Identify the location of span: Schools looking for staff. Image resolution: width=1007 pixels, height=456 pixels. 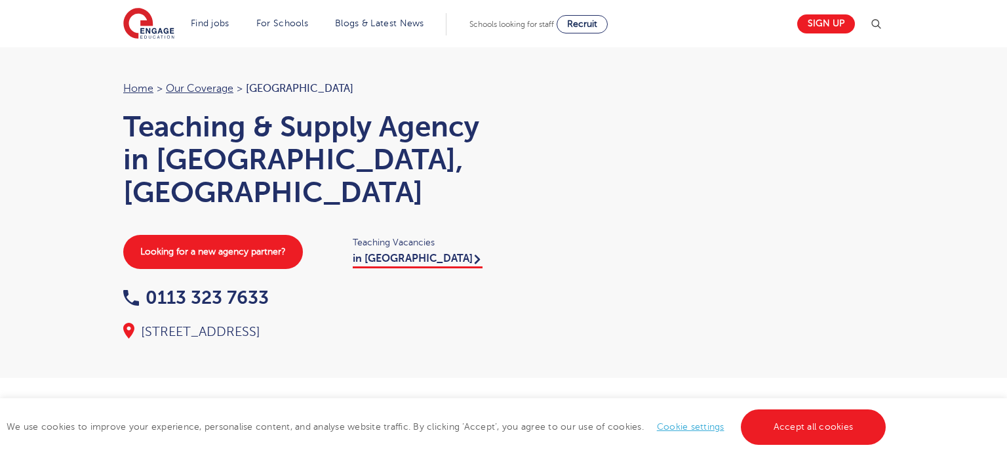
(511, 24).